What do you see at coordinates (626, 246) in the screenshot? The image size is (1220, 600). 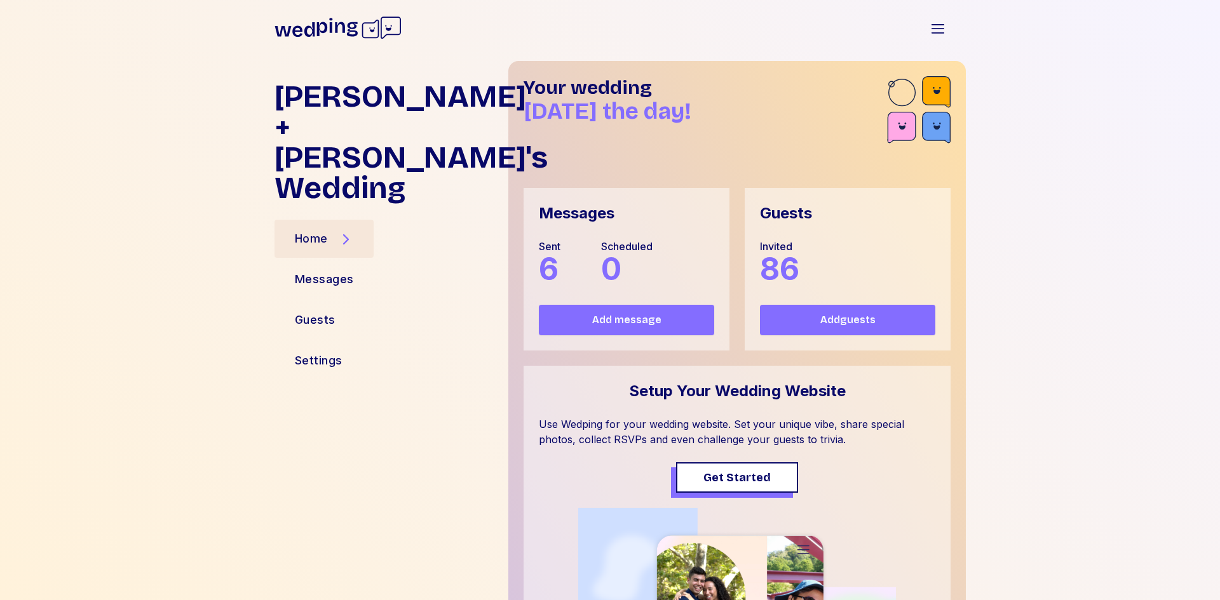 I see `div: Scheduled` at bounding box center [626, 246].